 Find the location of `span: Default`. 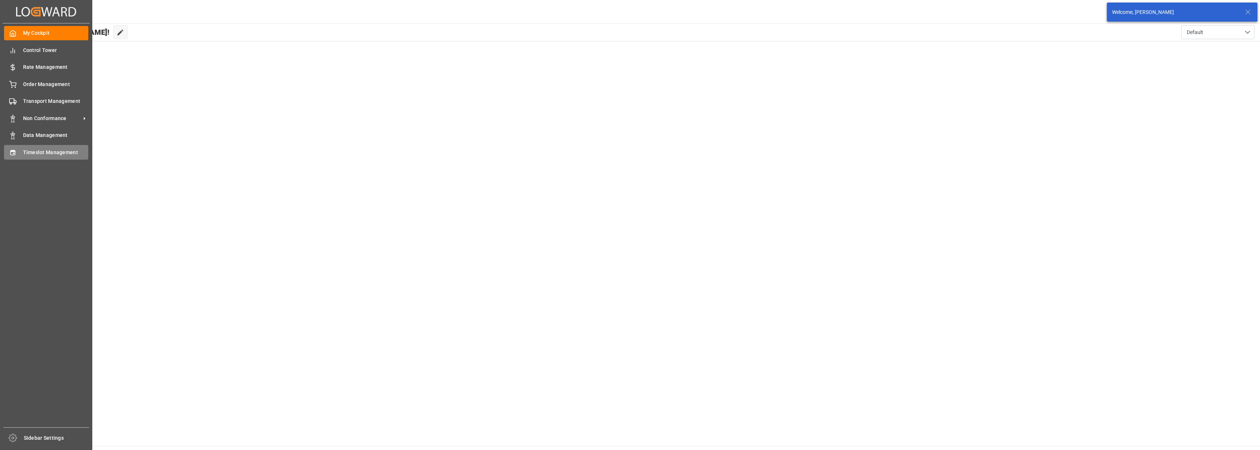

span: Default is located at coordinates (1194, 32).